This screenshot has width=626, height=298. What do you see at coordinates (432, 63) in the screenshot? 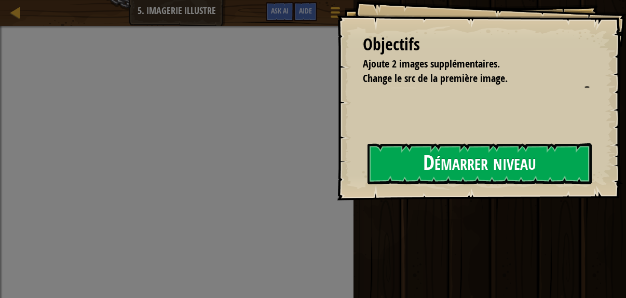
I see `span: Ajoute 2 images supplémentaires.` at bounding box center [432, 63].